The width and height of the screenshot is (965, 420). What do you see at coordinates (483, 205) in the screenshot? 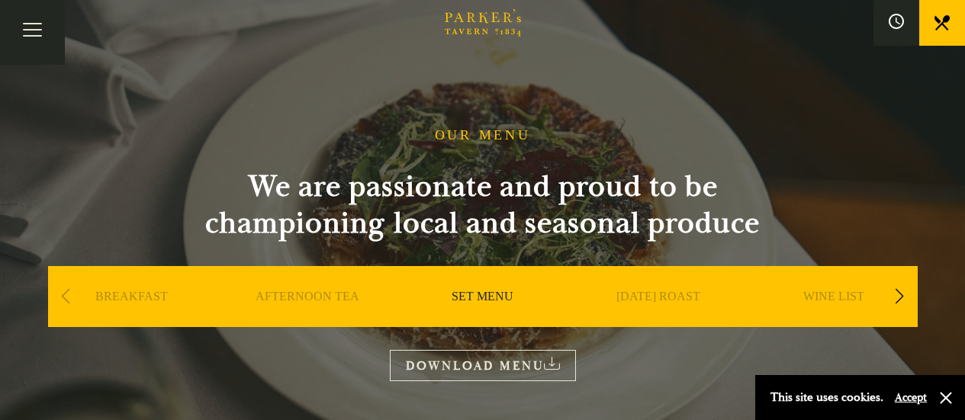
I see `h2: We are passionate and proud to be championing local and seasonal produce` at bounding box center [483, 205].